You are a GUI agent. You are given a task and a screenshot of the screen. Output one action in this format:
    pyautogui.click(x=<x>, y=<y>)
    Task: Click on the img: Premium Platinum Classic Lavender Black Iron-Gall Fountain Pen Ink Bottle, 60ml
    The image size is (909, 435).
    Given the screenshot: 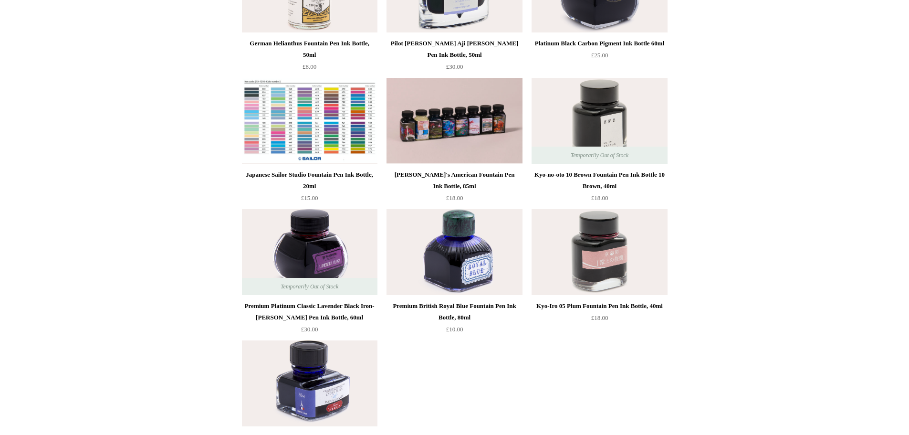 What is the action you would take?
    pyautogui.click(x=310, y=252)
    